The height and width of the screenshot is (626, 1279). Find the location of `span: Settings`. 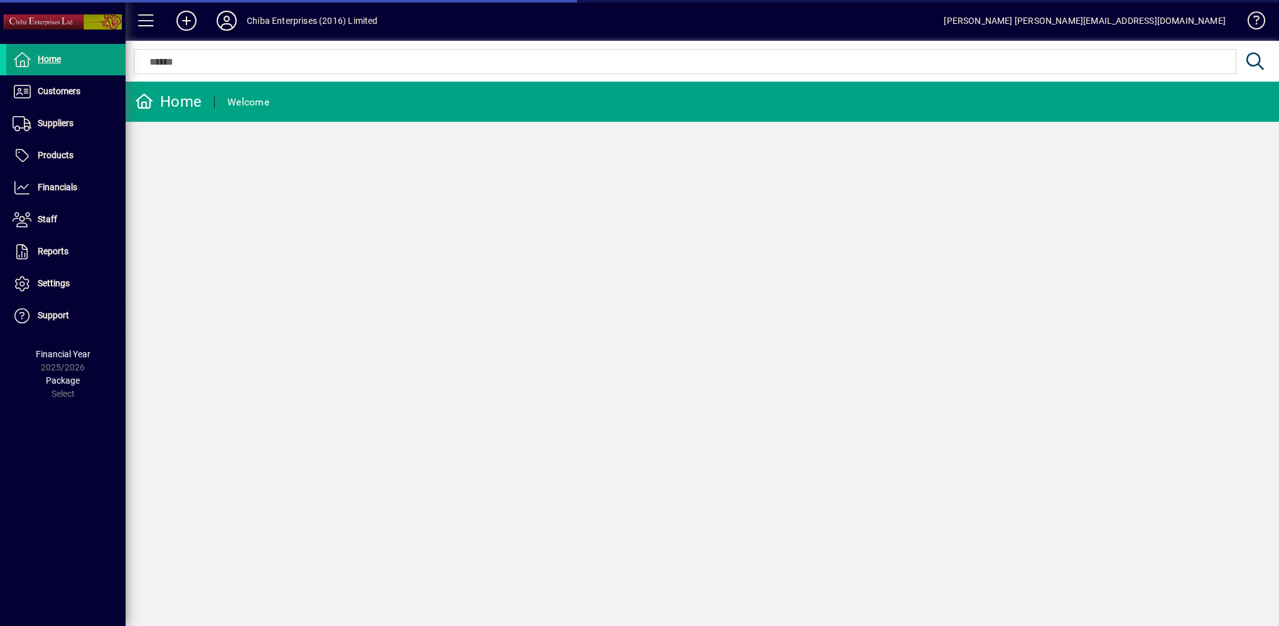

span: Settings is located at coordinates (53, 283).